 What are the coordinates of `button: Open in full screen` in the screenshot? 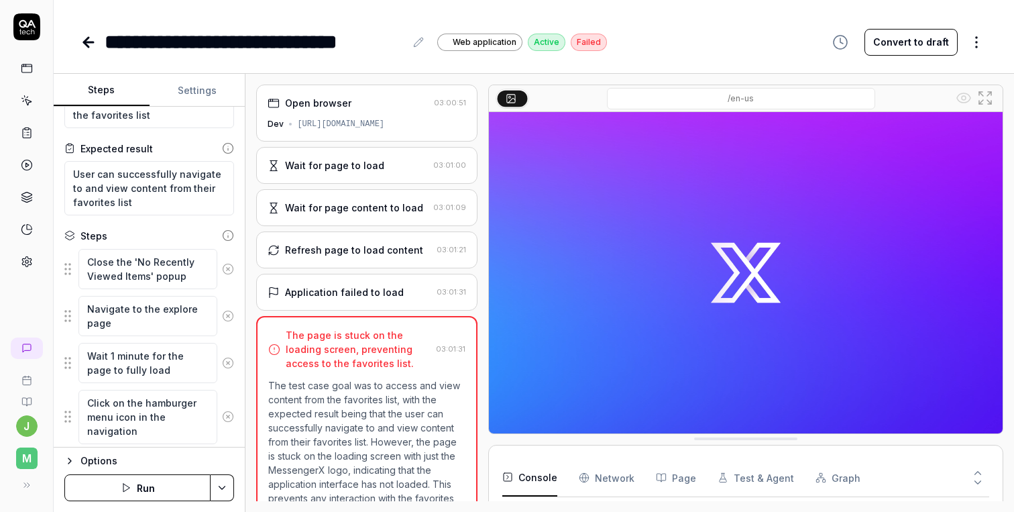 It's located at (985, 98).